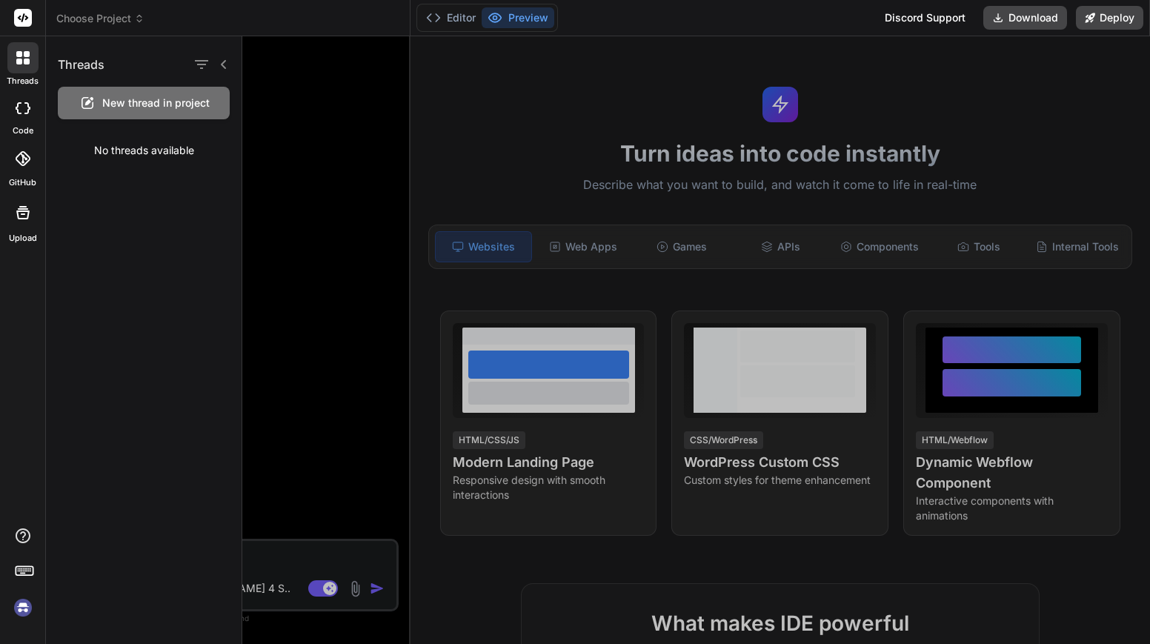 This screenshot has width=1150, height=644. Describe the element at coordinates (23, 608) in the screenshot. I see `img: signin` at that location.